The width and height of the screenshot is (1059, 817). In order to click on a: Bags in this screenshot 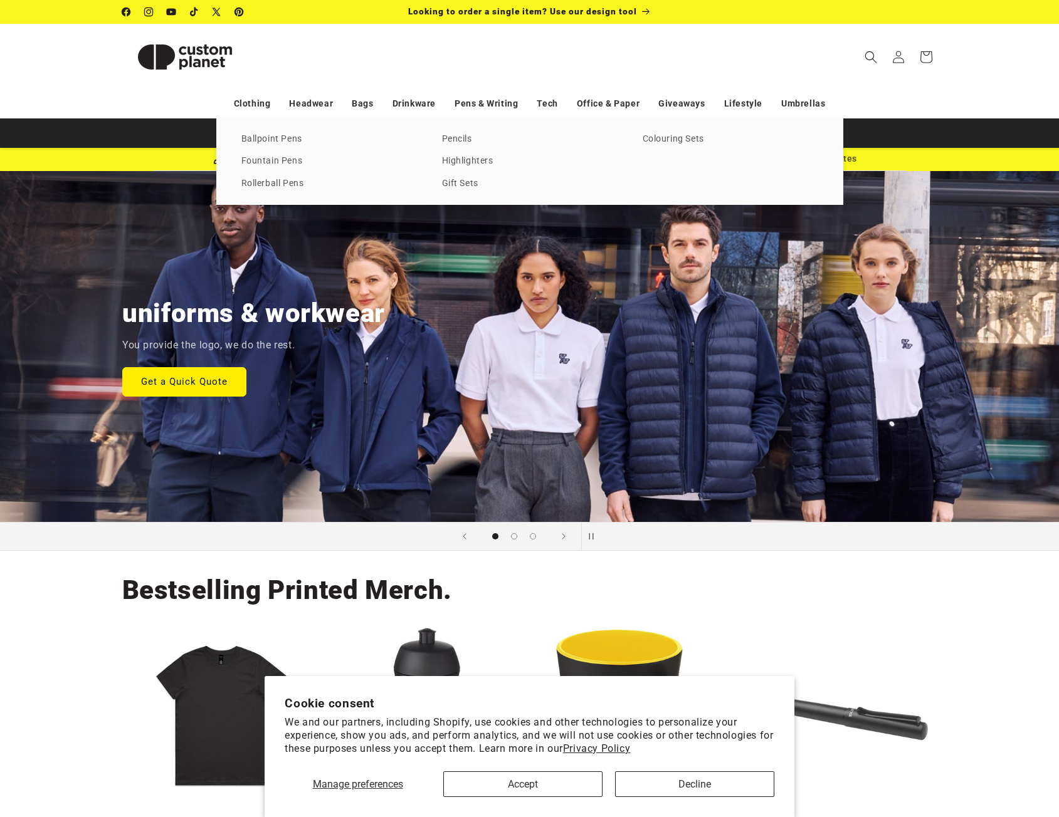, I will do `click(362, 103)`.